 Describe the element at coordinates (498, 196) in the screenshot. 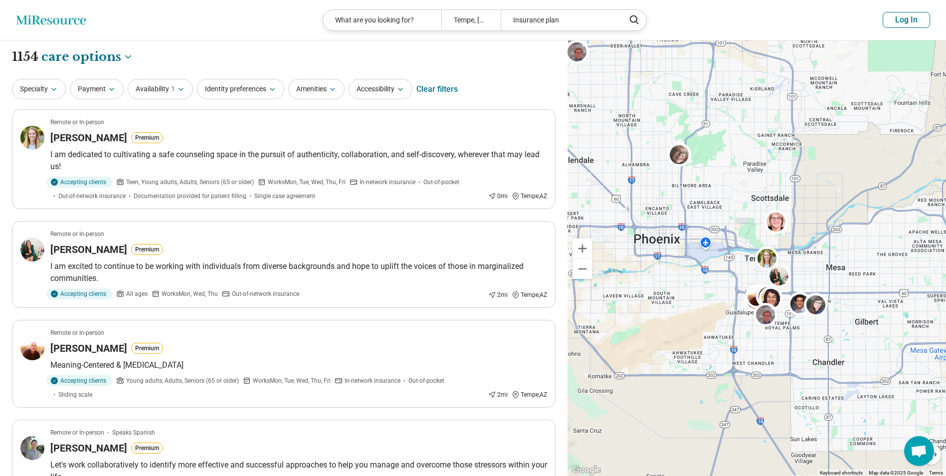

I see `div: 0 mi` at that location.